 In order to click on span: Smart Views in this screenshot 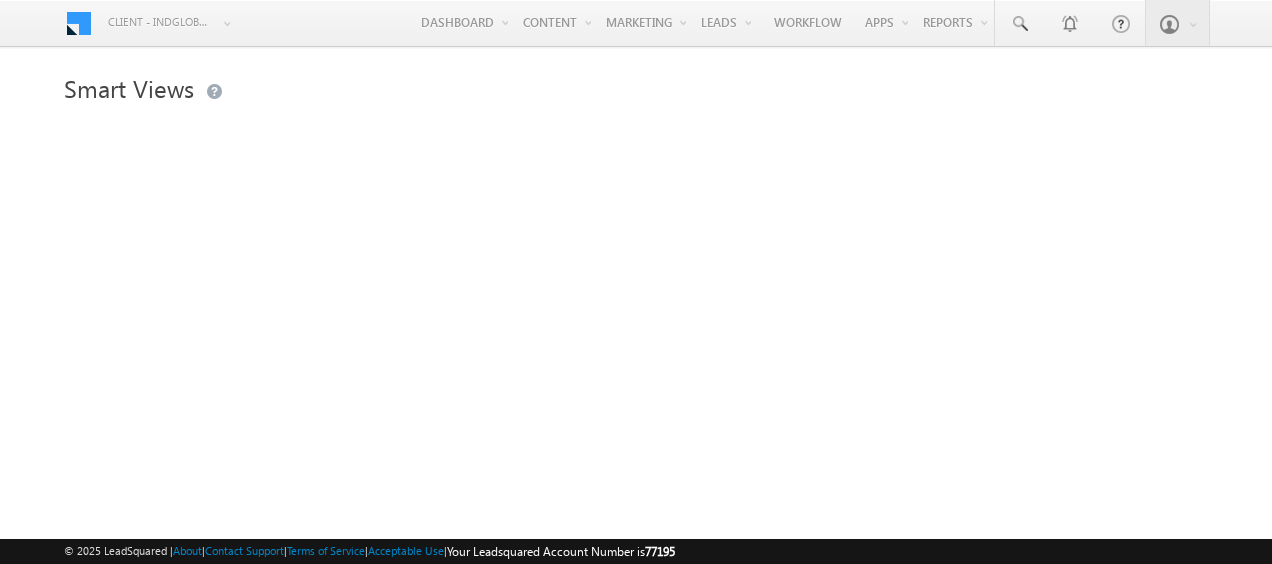, I will do `click(129, 88)`.